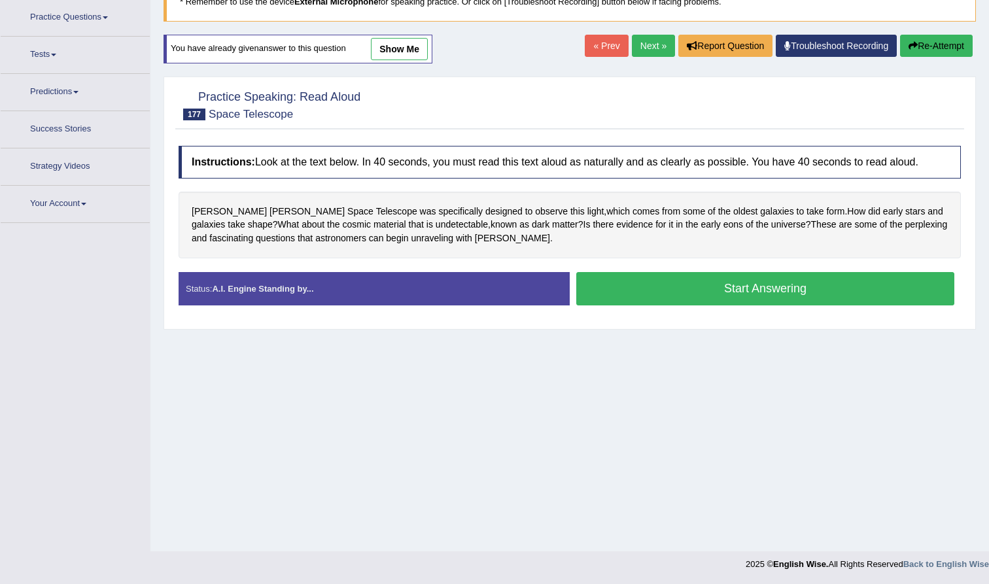  I want to click on a: Troubleshoot Recording, so click(836, 46).